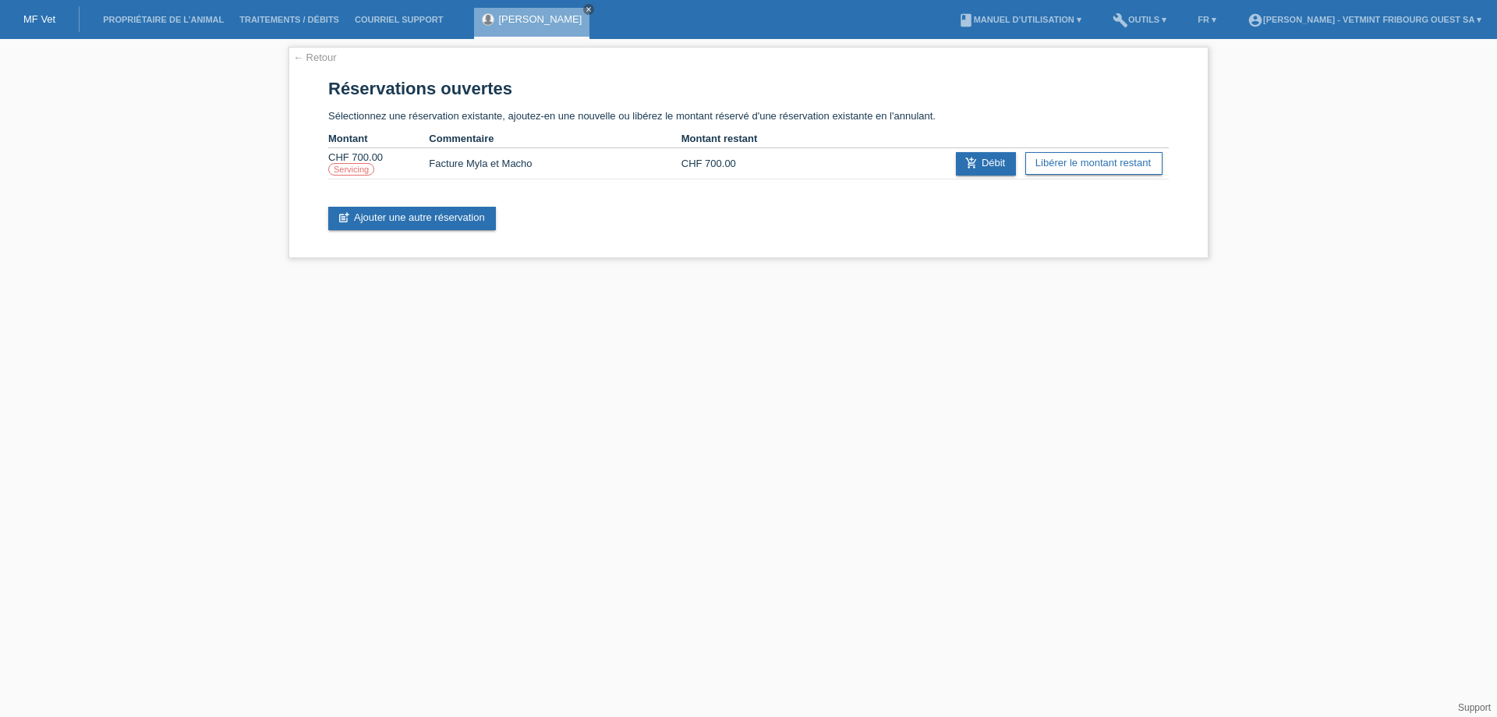 This screenshot has width=1497, height=717. I want to click on td: Facture Myla et Macho, so click(554, 164).